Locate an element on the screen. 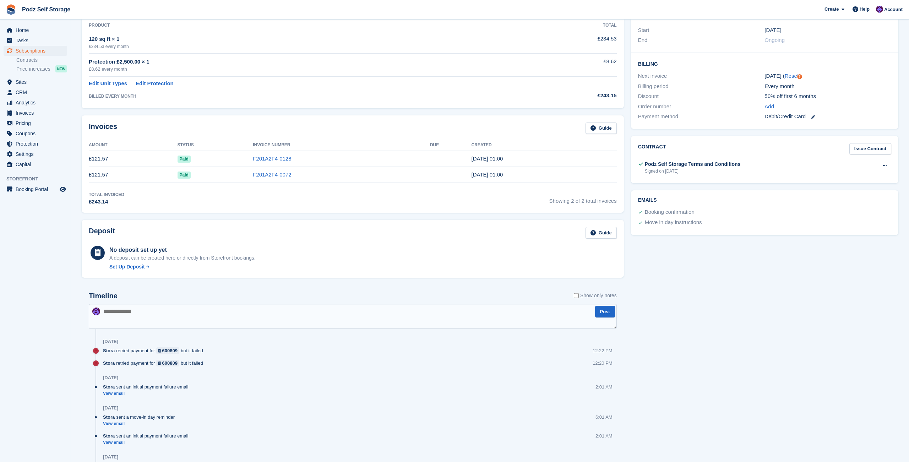 The width and height of the screenshot is (909, 462). div: No deposit set up yet is located at coordinates (182, 250).